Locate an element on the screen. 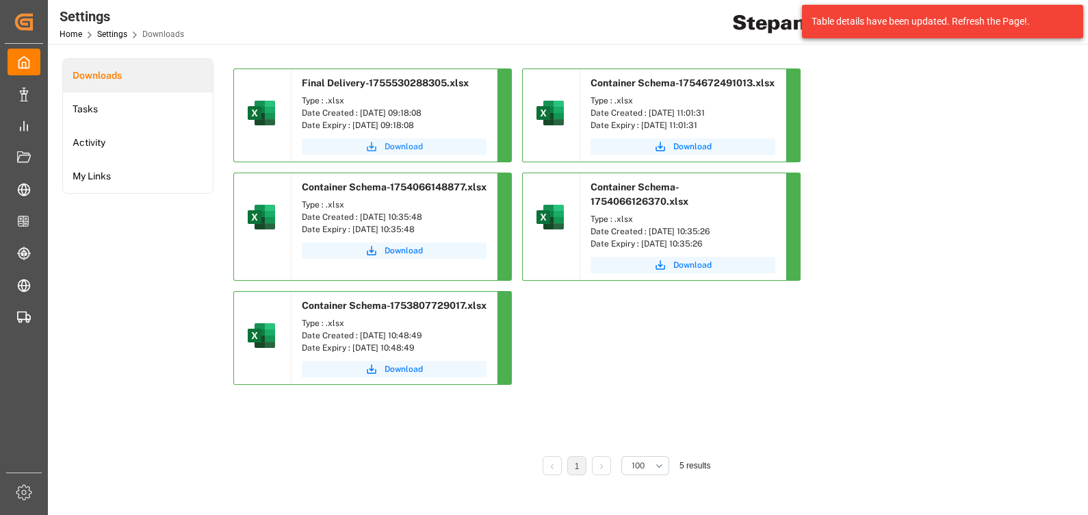 Image resolution: width=1088 pixels, height=515 pixels. span: Container Schema-1754066126370.xlsx is located at coordinates (639, 194).